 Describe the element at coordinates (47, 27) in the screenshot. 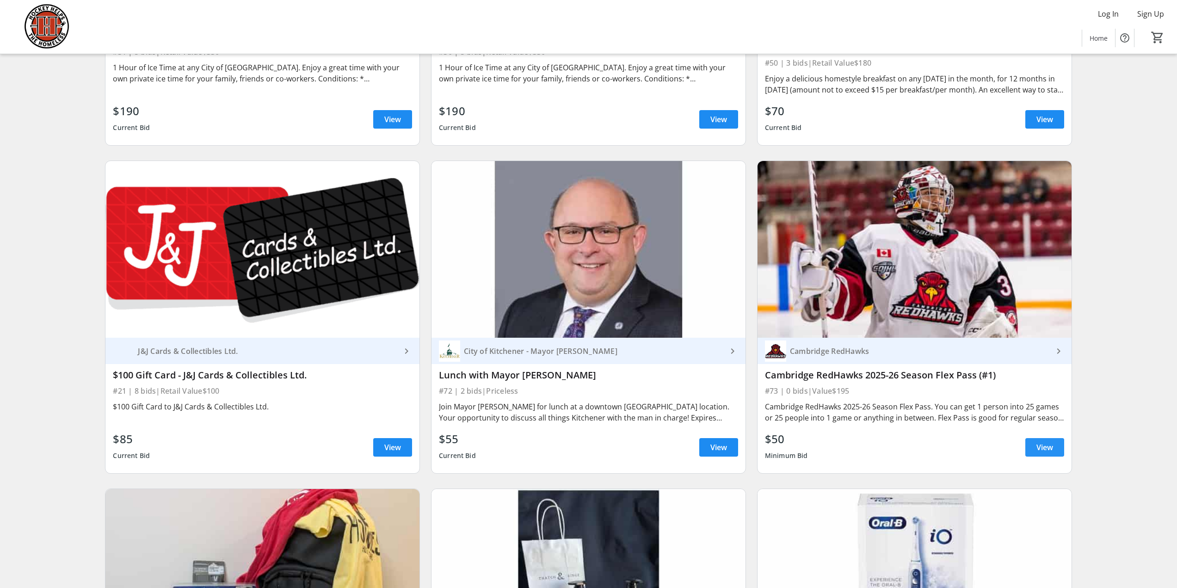

I see `img: Hockey Helps the Homeless's Logo` at that location.